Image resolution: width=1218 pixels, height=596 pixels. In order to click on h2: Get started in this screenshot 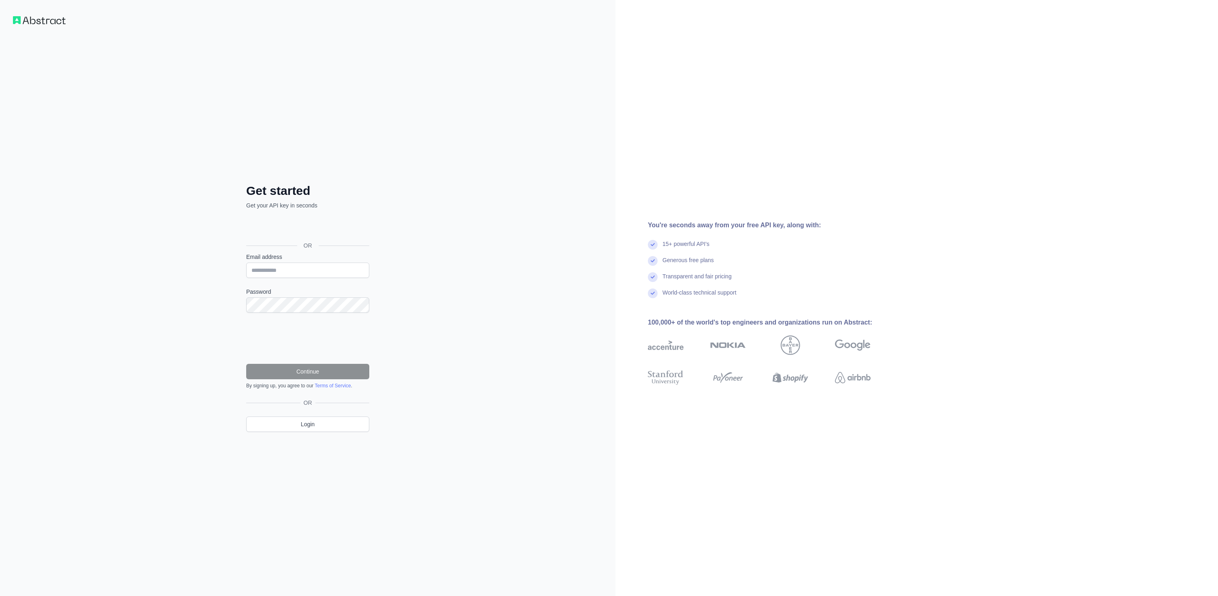, I will do `click(308, 191)`.